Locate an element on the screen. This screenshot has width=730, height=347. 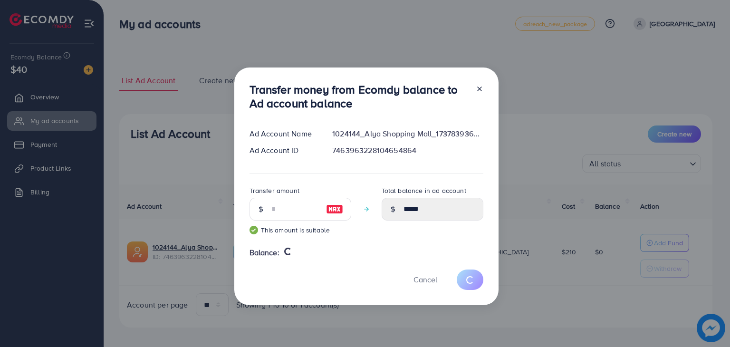
label: Total balance in ad account is located at coordinates (424, 191).